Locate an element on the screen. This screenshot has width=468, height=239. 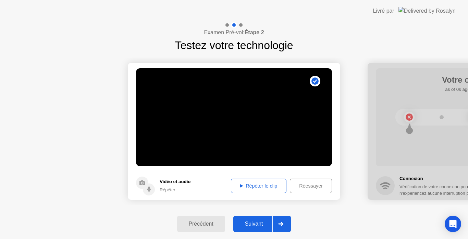
h1: Testez votre technologie is located at coordinates (234, 45).